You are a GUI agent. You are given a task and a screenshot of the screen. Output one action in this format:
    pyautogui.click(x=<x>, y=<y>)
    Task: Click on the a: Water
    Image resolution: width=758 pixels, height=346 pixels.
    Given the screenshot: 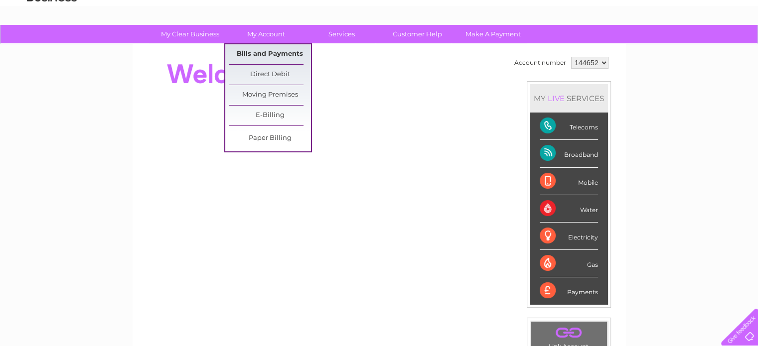 What is the action you would take?
    pyautogui.click(x=592, y=46)
    